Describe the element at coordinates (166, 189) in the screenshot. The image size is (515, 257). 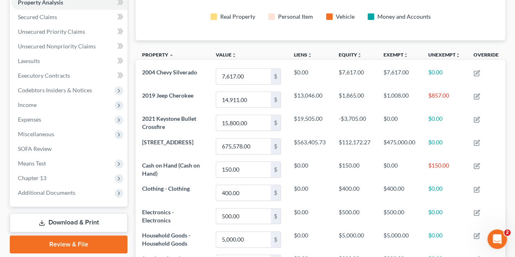
I see `span: Clothing - Clothing` at that location.